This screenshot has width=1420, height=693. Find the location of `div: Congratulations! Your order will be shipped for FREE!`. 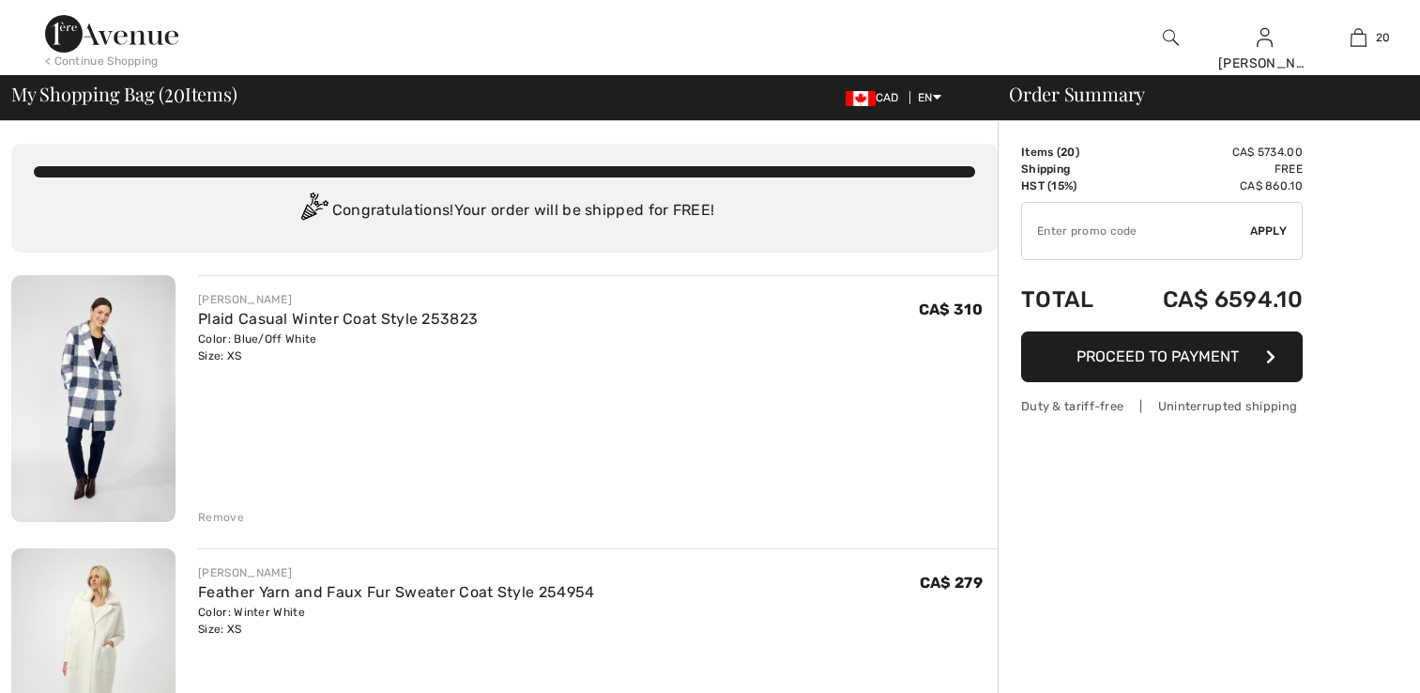

div: Congratulations! Your order will be shipped for FREE! is located at coordinates (504, 211).